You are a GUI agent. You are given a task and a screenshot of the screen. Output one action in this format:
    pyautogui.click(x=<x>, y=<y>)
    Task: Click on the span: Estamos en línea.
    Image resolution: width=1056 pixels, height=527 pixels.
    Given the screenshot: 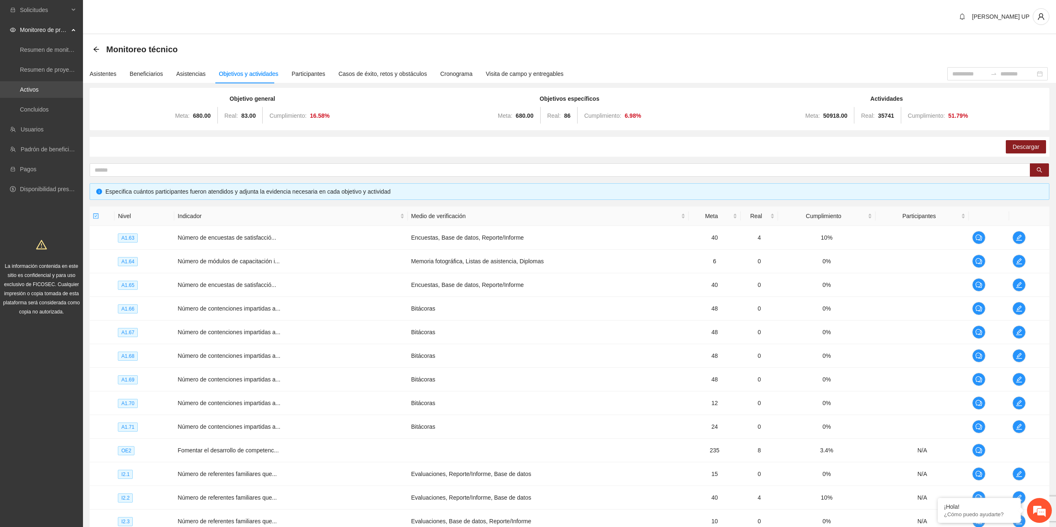 What is the action you would take?
    pyautogui.click(x=81, y=153)
    